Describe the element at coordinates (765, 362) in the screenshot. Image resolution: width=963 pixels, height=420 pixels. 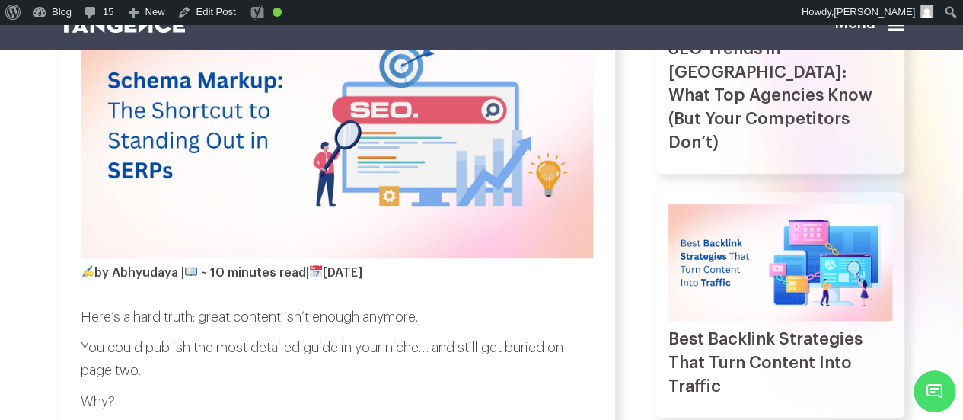
I see `a: Best Backlink Strategies That Turn Content Into Traffic` at that location.